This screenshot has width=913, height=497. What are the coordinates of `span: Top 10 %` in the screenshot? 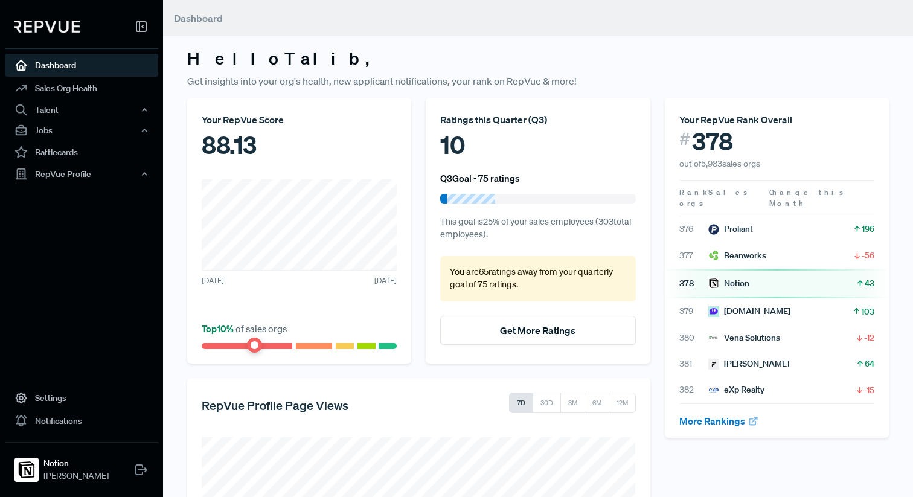 It's located at (218, 328).